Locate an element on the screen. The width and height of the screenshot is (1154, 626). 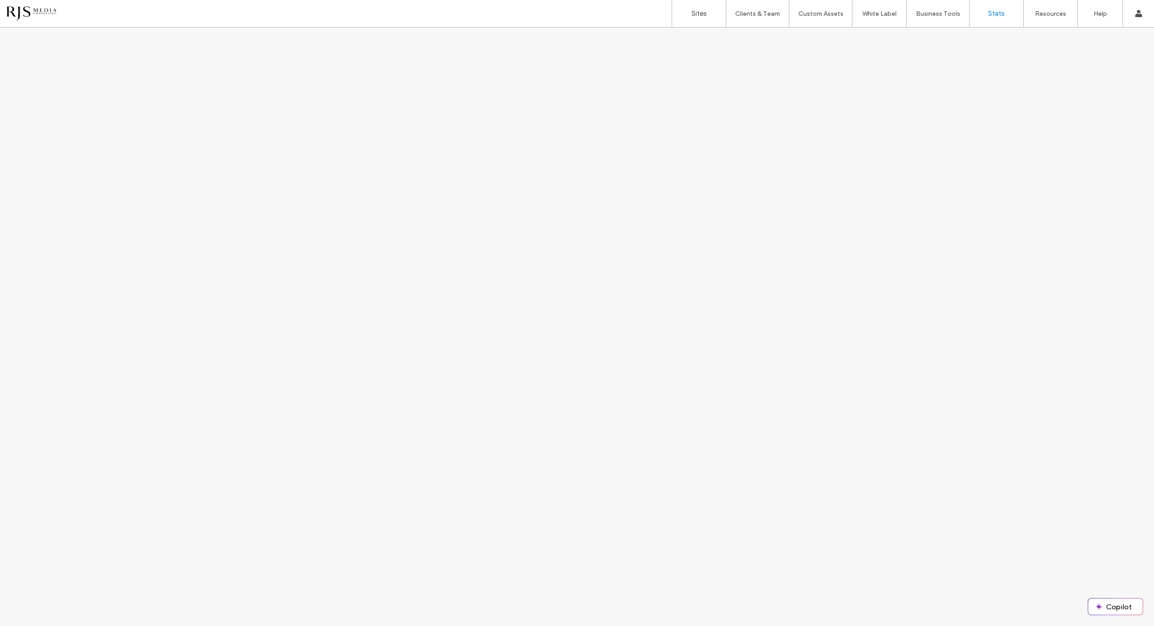
label: Business Tools is located at coordinates (938, 14).